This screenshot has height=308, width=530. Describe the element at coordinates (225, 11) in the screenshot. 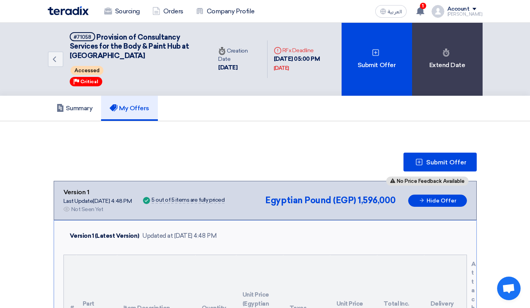

I see `a: Company Profile` at that location.